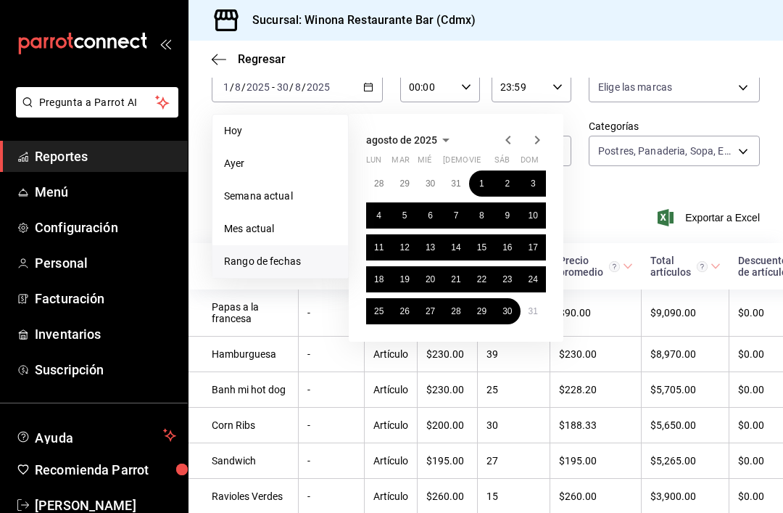  What do you see at coordinates (97, 102) in the screenshot?
I see `span: Pregunta a Parrot AI` at bounding box center [97, 102].